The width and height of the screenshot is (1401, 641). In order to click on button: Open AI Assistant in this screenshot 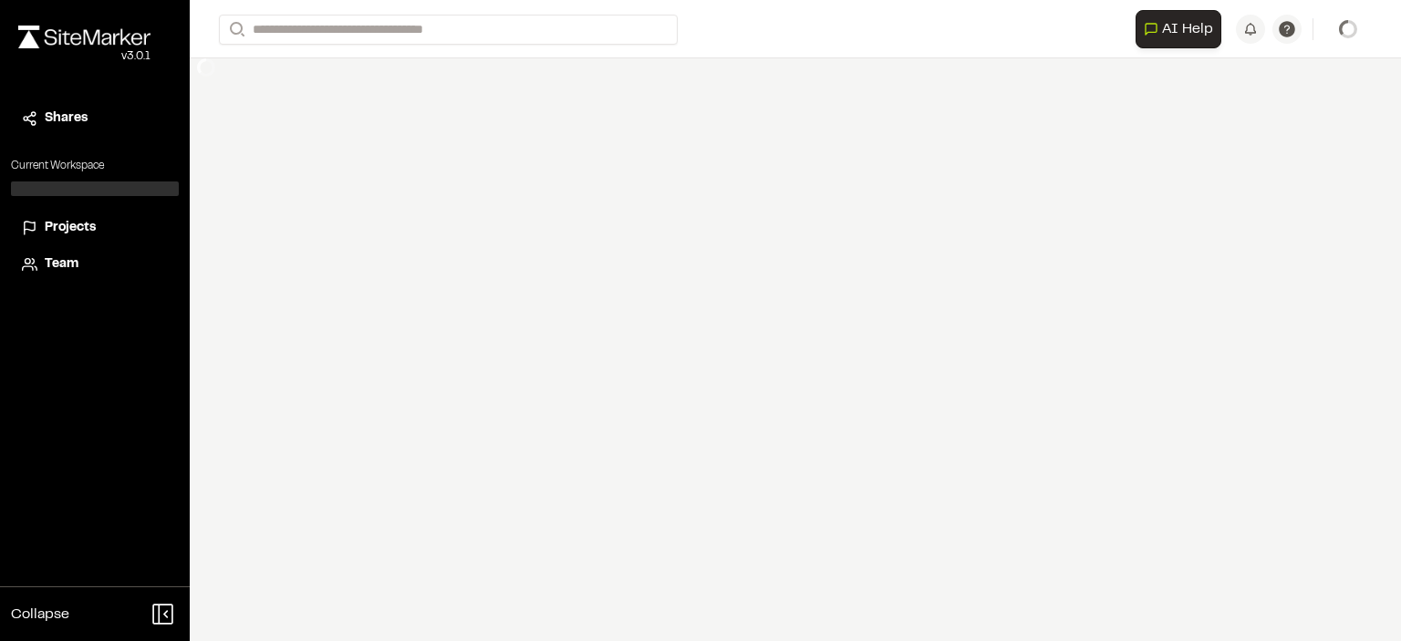, I will do `click(1179, 29)`.